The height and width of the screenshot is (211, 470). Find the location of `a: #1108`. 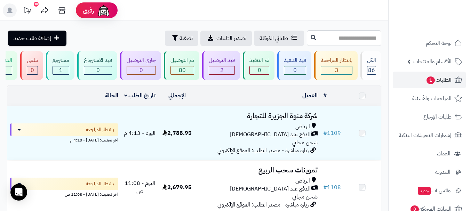

a: #1108 is located at coordinates (332, 188).